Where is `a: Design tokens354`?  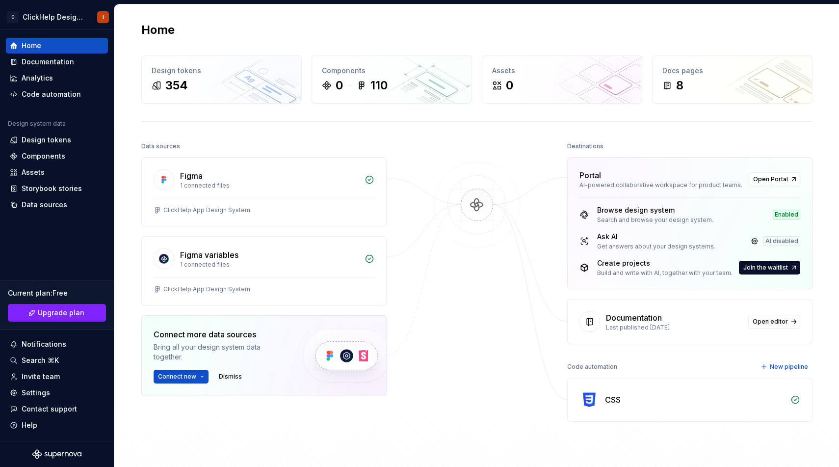
a: Design tokens354 is located at coordinates (221, 80).